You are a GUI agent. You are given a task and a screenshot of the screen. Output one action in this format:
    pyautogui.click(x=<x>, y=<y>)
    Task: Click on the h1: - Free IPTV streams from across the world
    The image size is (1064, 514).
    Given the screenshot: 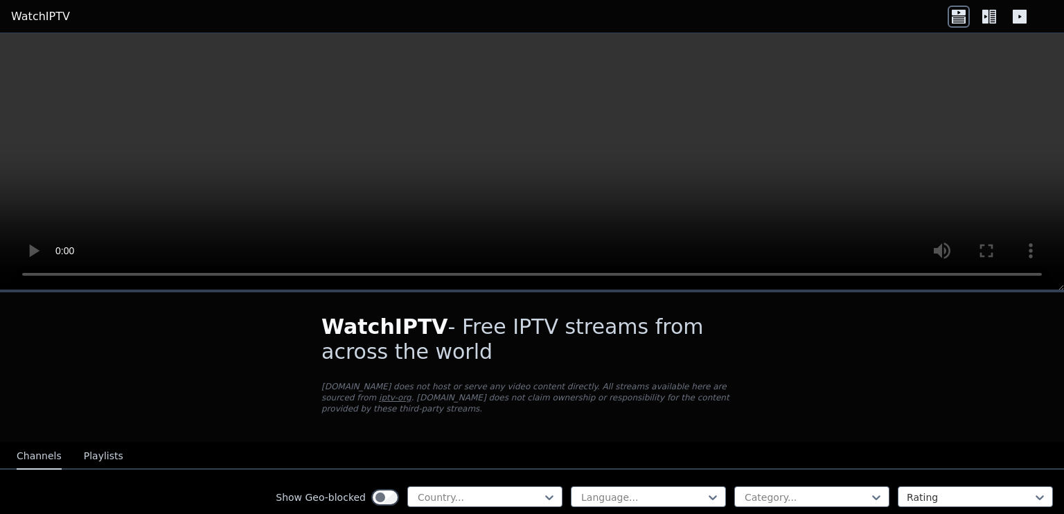 What is the action you would take?
    pyautogui.click(x=532, y=340)
    